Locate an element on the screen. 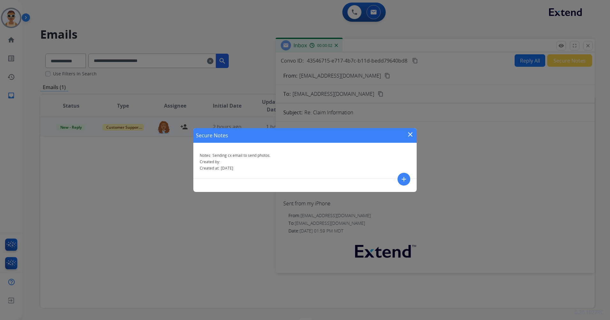 The image size is (610, 320). span: Notes: is located at coordinates (206, 155).